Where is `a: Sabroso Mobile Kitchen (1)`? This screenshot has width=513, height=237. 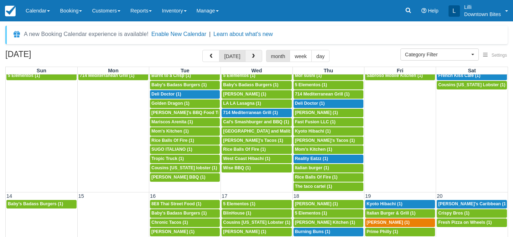 a: Sabroso Mobile Kitchen (1) is located at coordinates (400, 76).